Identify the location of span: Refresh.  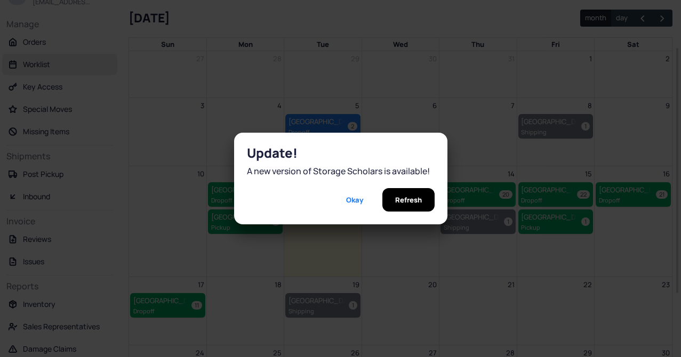
(408, 200).